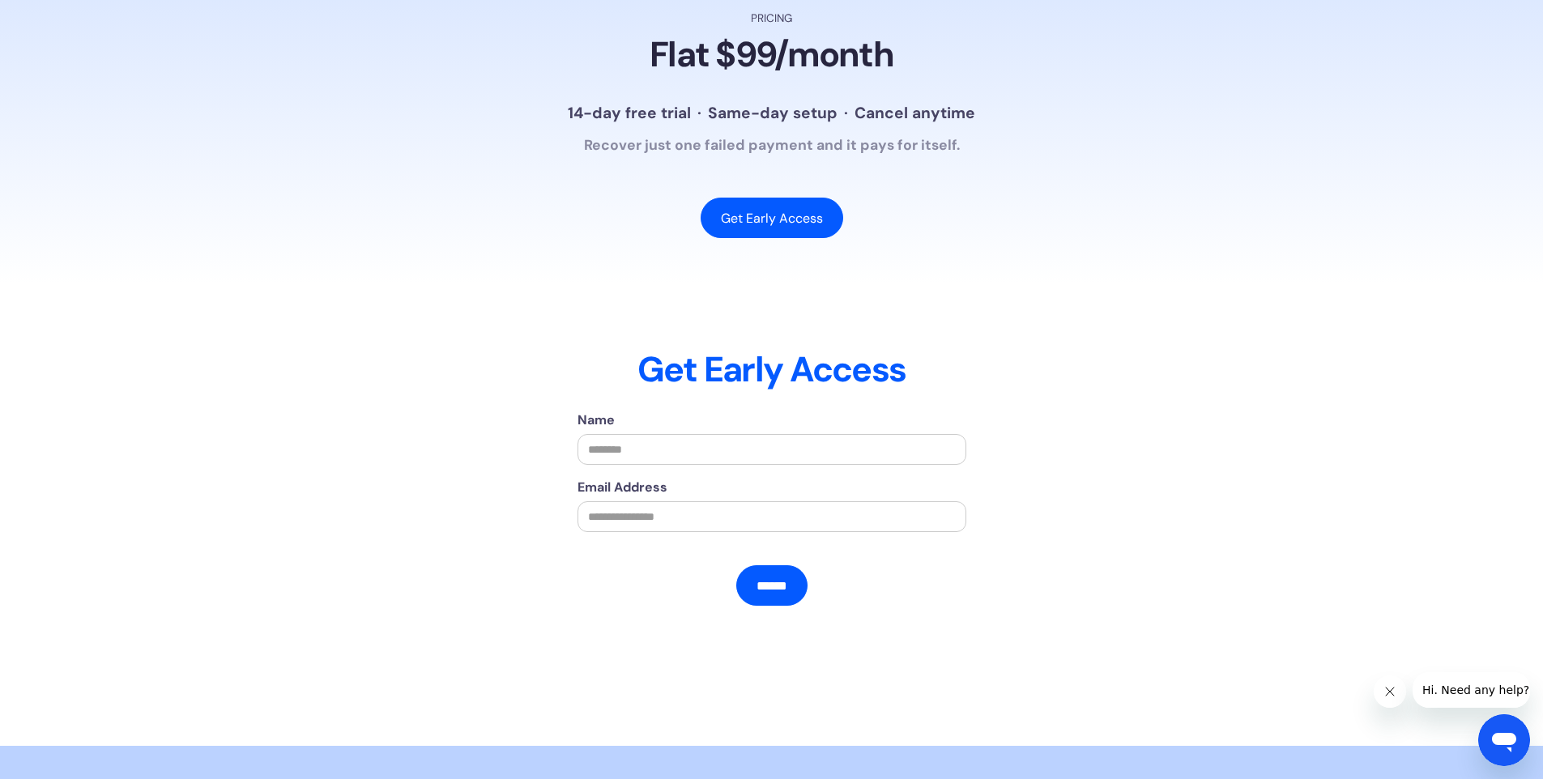  Describe the element at coordinates (914, 113) in the screenshot. I see `div: Cancel anytime` at that location.